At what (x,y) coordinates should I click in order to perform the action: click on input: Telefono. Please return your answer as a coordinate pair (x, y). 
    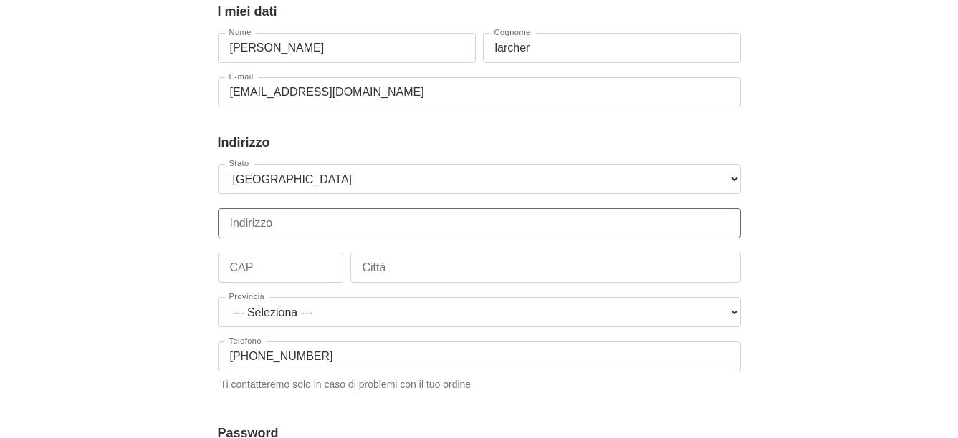
    Looking at the image, I should click on (479, 357).